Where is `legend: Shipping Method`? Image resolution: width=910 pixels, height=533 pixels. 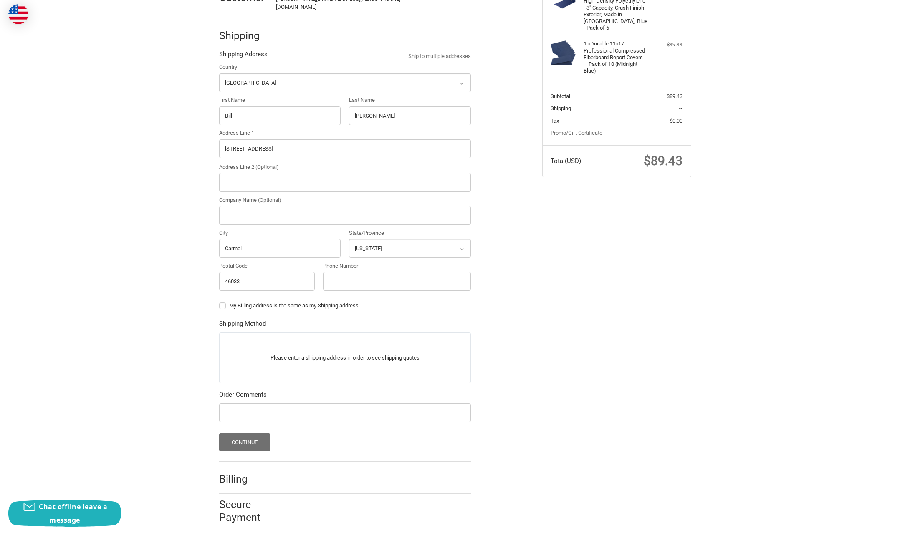 legend: Shipping Method is located at coordinates (242, 326).